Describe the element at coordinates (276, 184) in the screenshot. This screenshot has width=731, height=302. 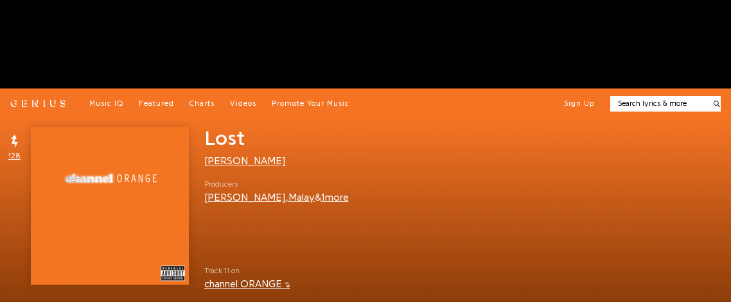
I see `span: Producers` at that location.